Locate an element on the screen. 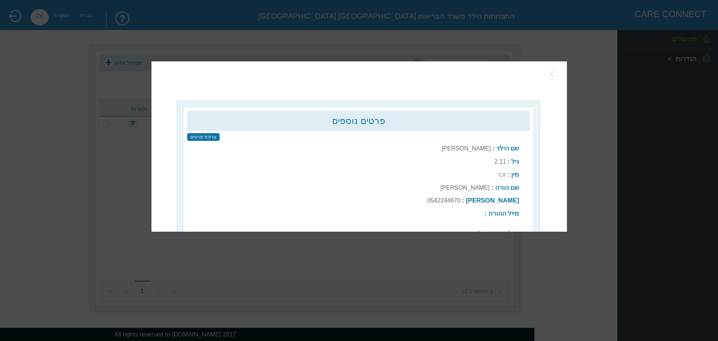  b: מין is located at coordinates (515, 174).